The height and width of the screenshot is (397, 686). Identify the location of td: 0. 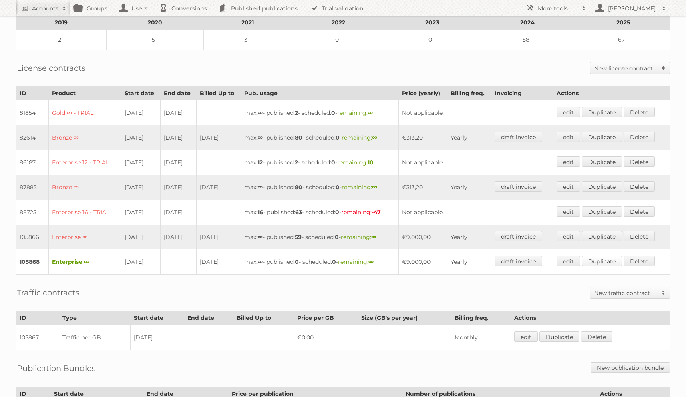
(338, 40).